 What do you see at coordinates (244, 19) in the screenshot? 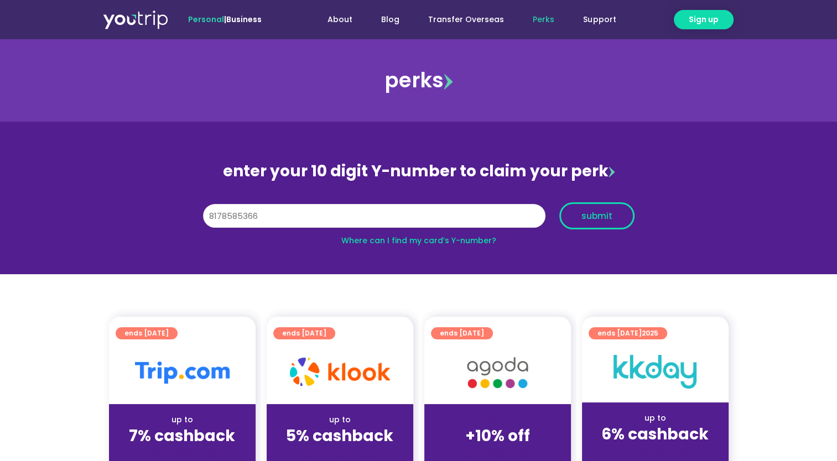
I see `a: Business` at bounding box center [244, 19].